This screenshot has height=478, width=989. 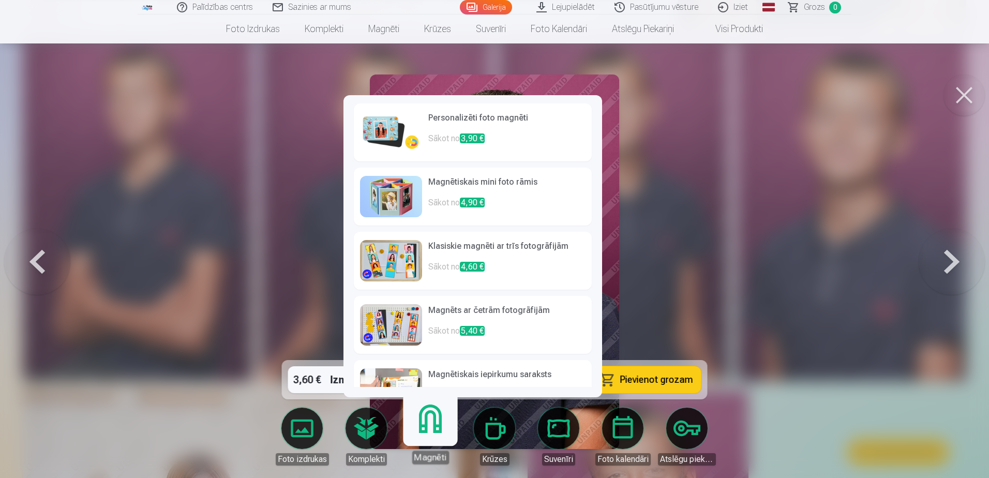 I want to click on div: Foto kalendāri, so click(x=623, y=459).